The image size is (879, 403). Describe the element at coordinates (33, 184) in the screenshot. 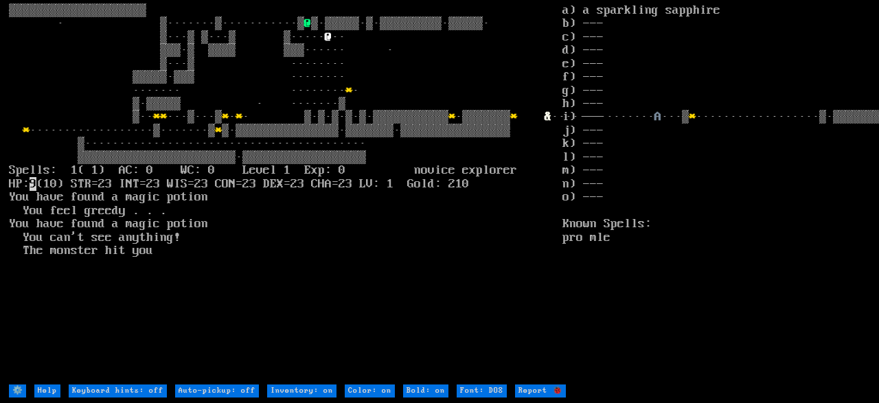

I see `mark: 9` at that location.